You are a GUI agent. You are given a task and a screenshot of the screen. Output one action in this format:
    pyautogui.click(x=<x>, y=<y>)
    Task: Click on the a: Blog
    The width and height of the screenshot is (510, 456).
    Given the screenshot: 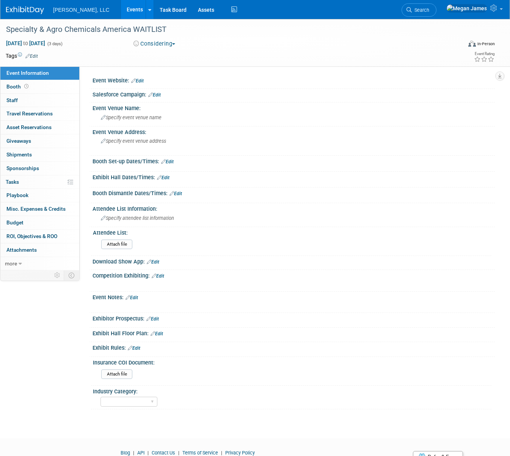 What is the action you would take?
    pyautogui.click(x=125, y=452)
    